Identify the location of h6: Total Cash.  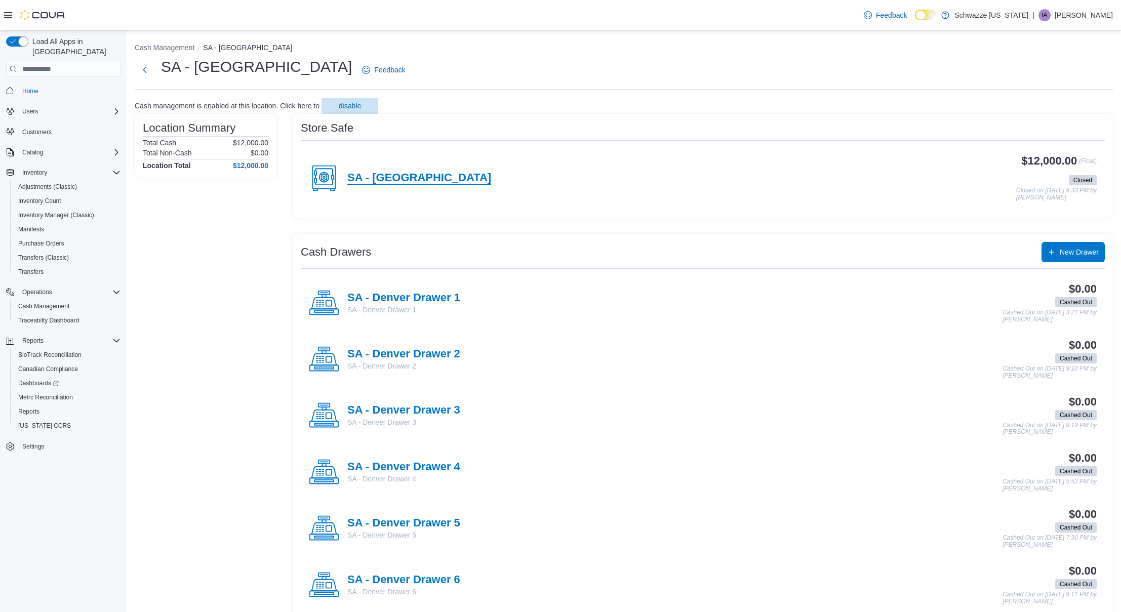
(160, 143).